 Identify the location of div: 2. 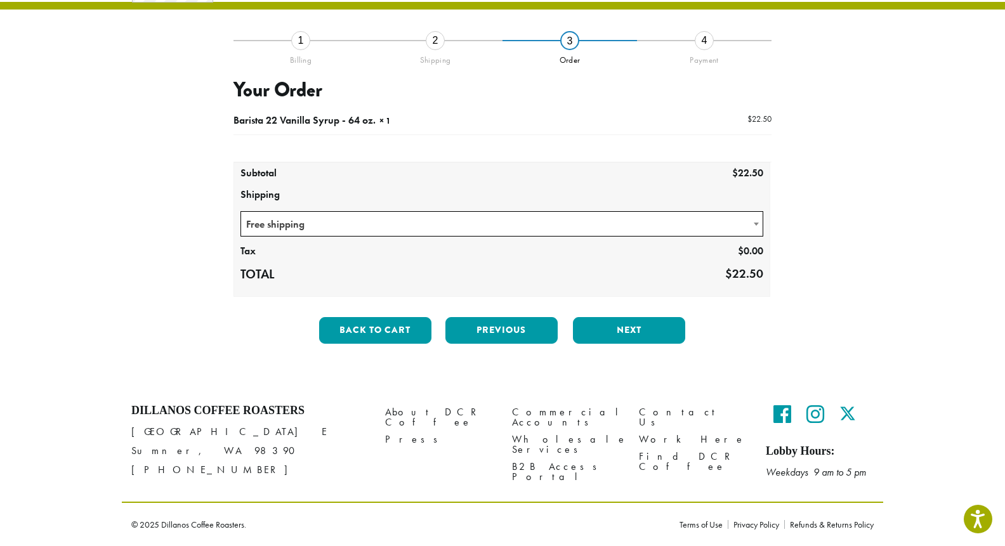
(435, 41).